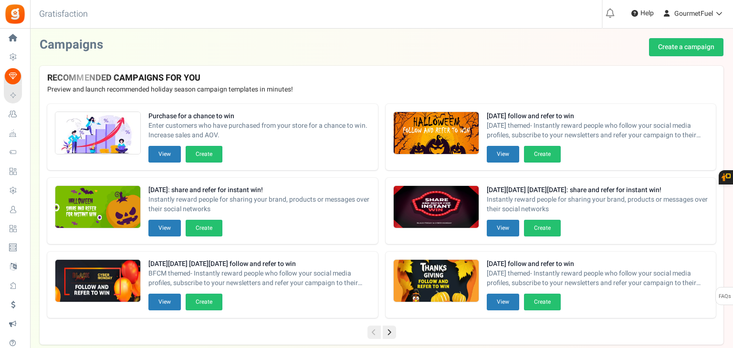 This screenshot has width=733, height=348. I want to click on h3: Gratisfaction, so click(63, 14).